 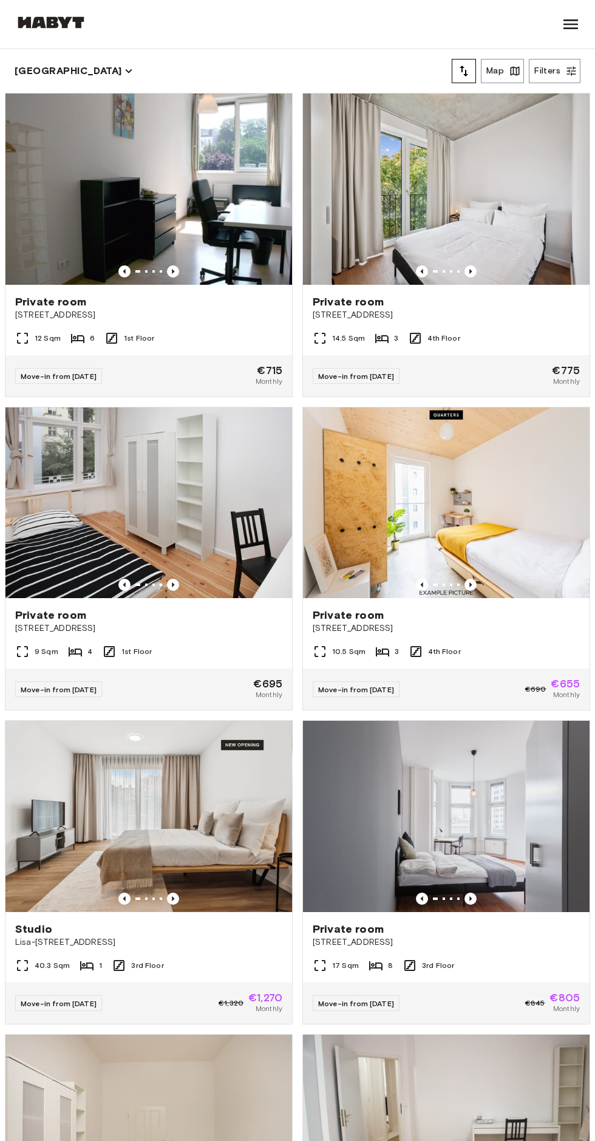 I want to click on span: 8, so click(x=391, y=966).